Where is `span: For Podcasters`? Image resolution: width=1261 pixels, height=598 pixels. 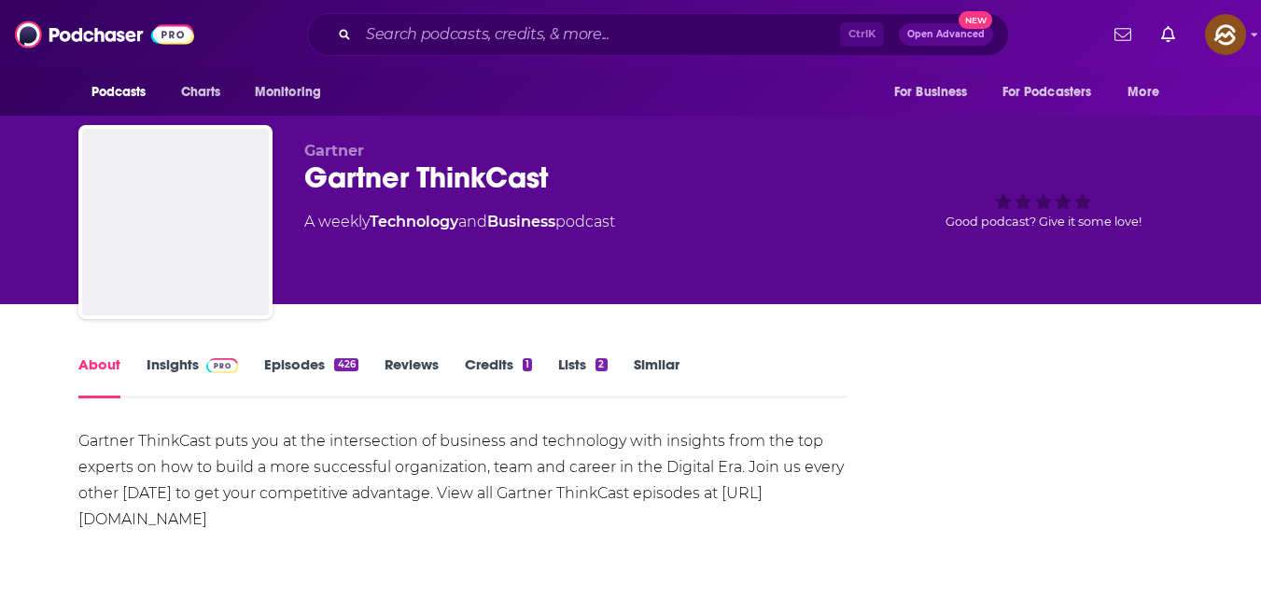 span: For Podcasters is located at coordinates (1047, 92).